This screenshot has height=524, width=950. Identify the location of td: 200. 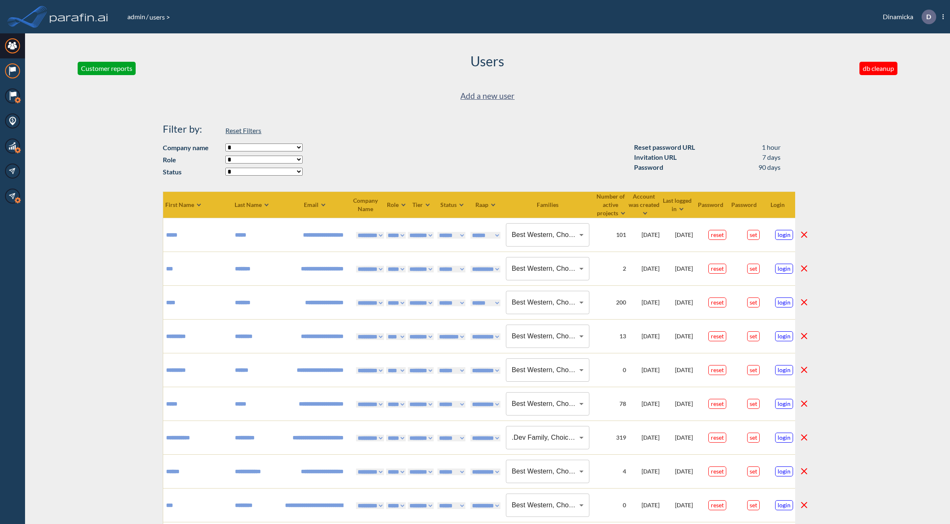
(611, 302).